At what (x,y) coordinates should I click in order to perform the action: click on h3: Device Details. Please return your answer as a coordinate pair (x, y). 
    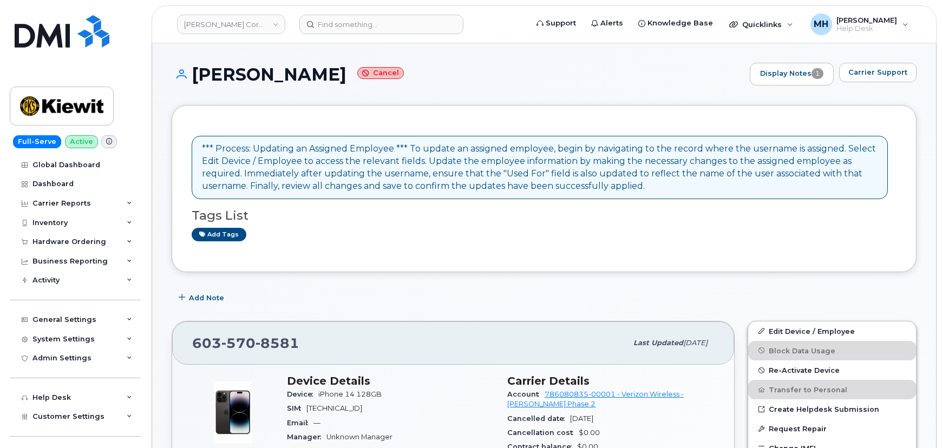
    Looking at the image, I should click on (390, 381).